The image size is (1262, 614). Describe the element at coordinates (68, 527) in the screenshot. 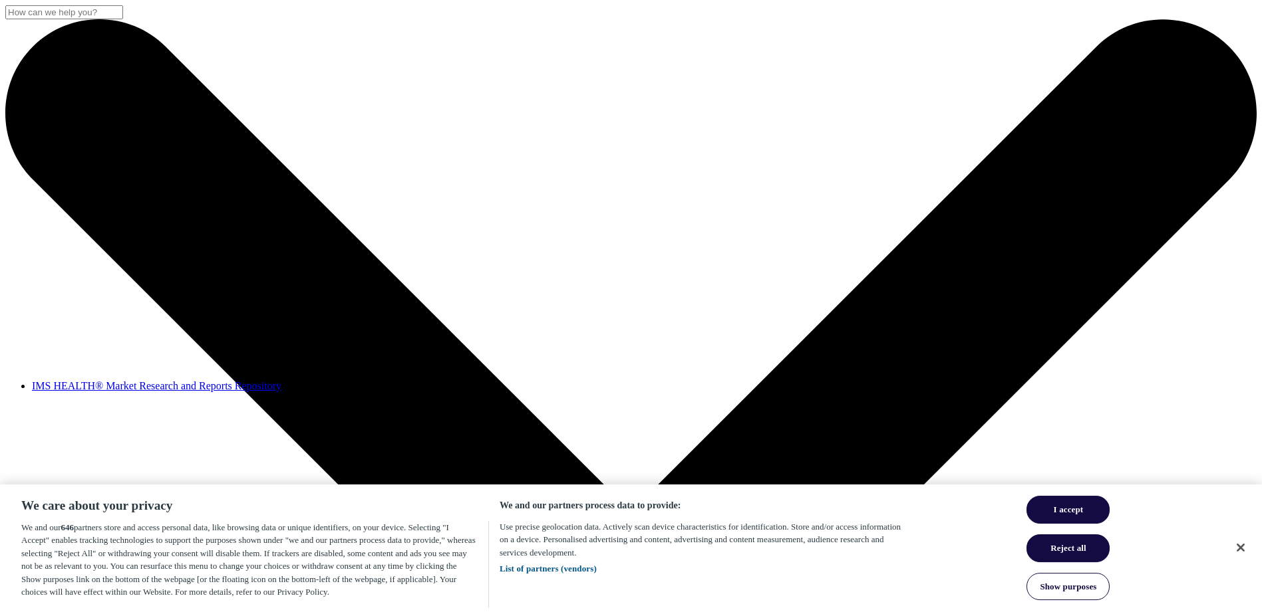

I see `span: 646` at that location.